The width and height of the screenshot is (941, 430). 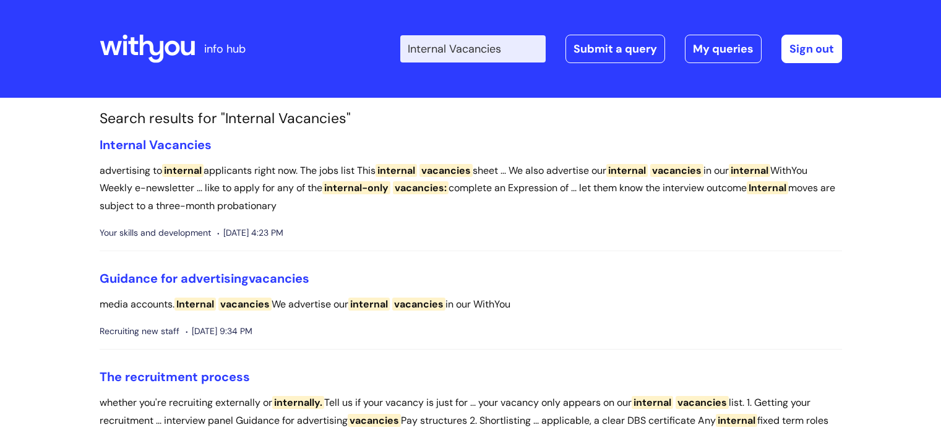 I want to click on a: Submit a query, so click(x=615, y=49).